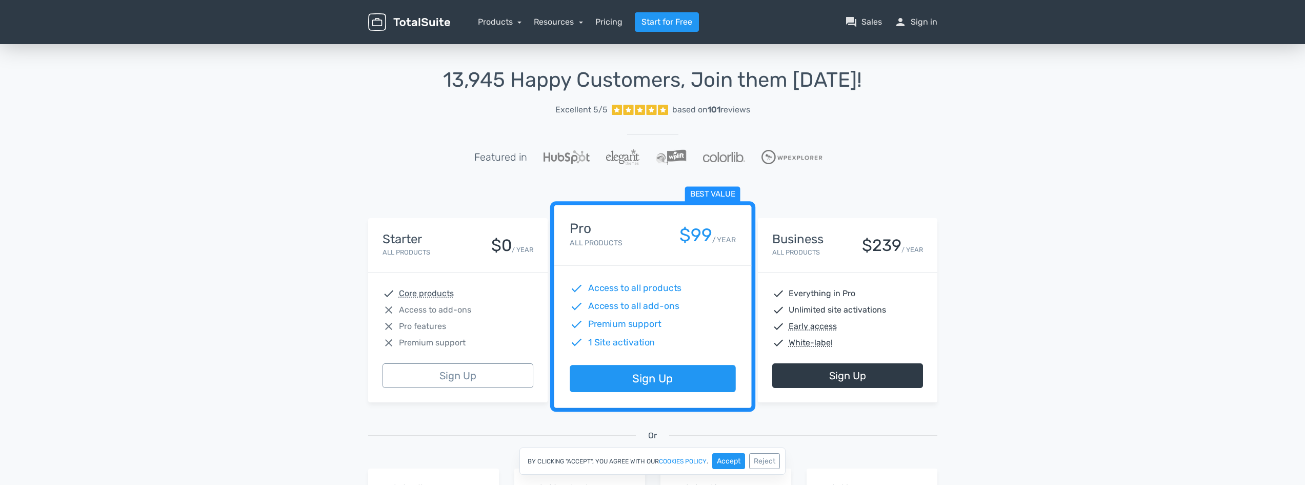  Describe the element at coordinates (724, 157) in the screenshot. I see `img: Colorlib` at that location.